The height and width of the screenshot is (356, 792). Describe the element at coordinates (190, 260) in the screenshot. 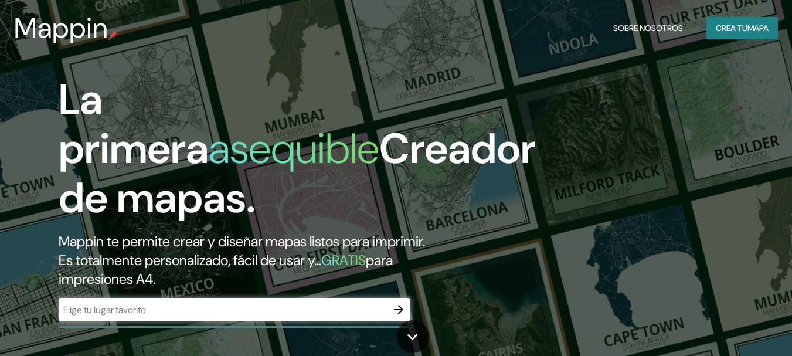

I see `font: Es totalmente personalizado, fácil de usar y...` at that location.